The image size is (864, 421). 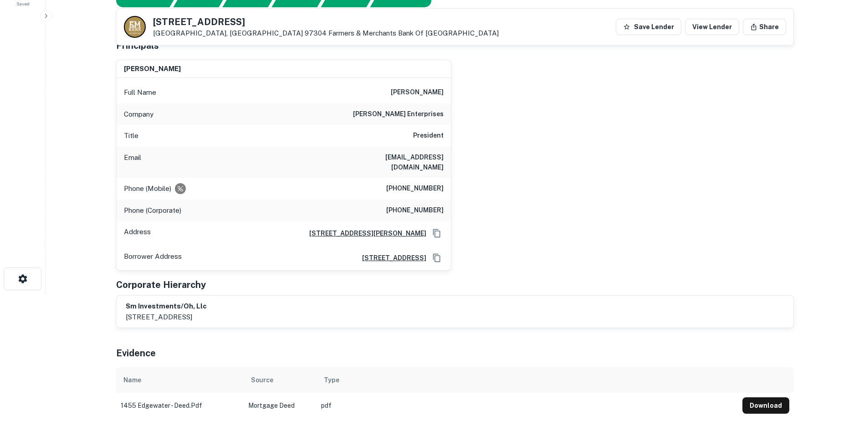 I want to click on p: Full Name, so click(x=140, y=92).